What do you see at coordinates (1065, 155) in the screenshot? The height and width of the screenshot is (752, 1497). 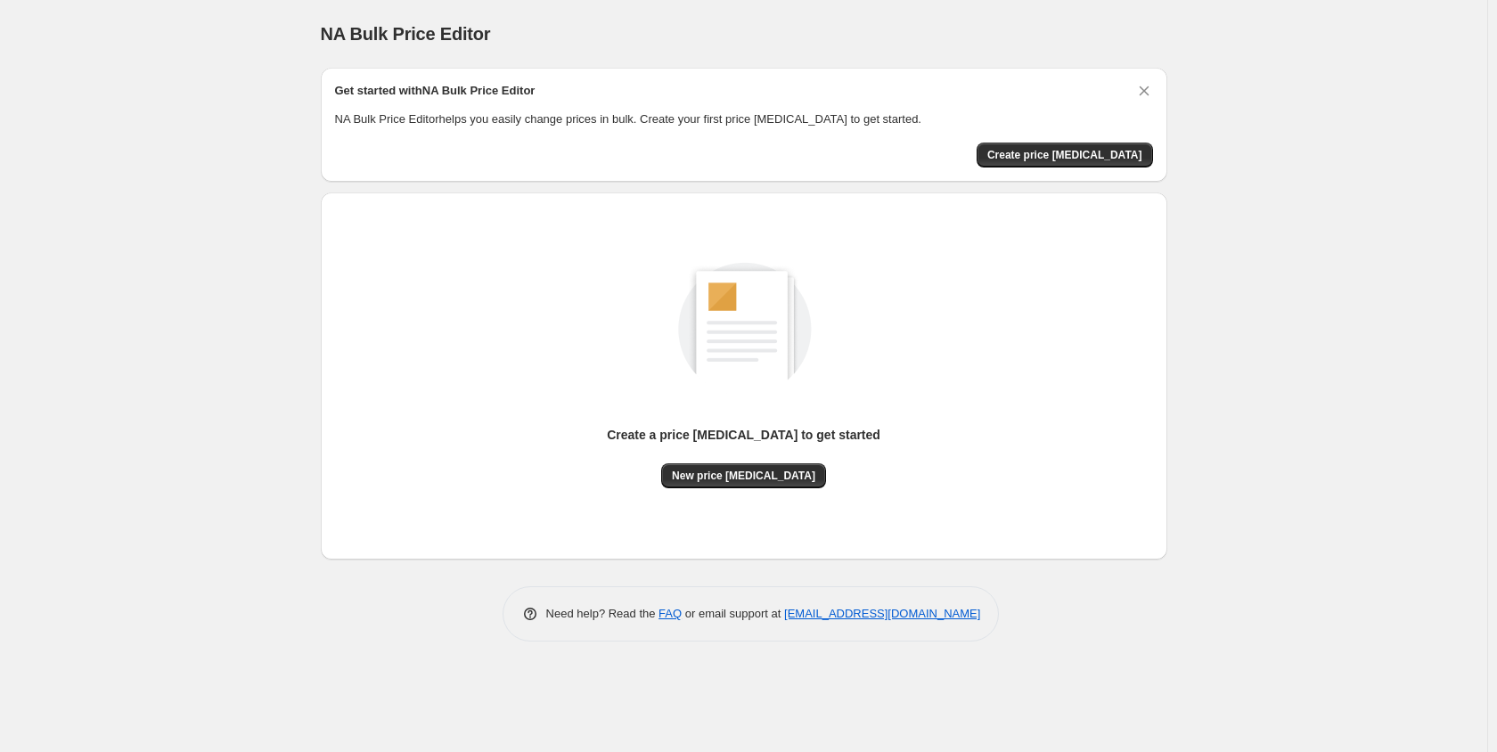 I see `button: Create price change job` at bounding box center [1065, 155].